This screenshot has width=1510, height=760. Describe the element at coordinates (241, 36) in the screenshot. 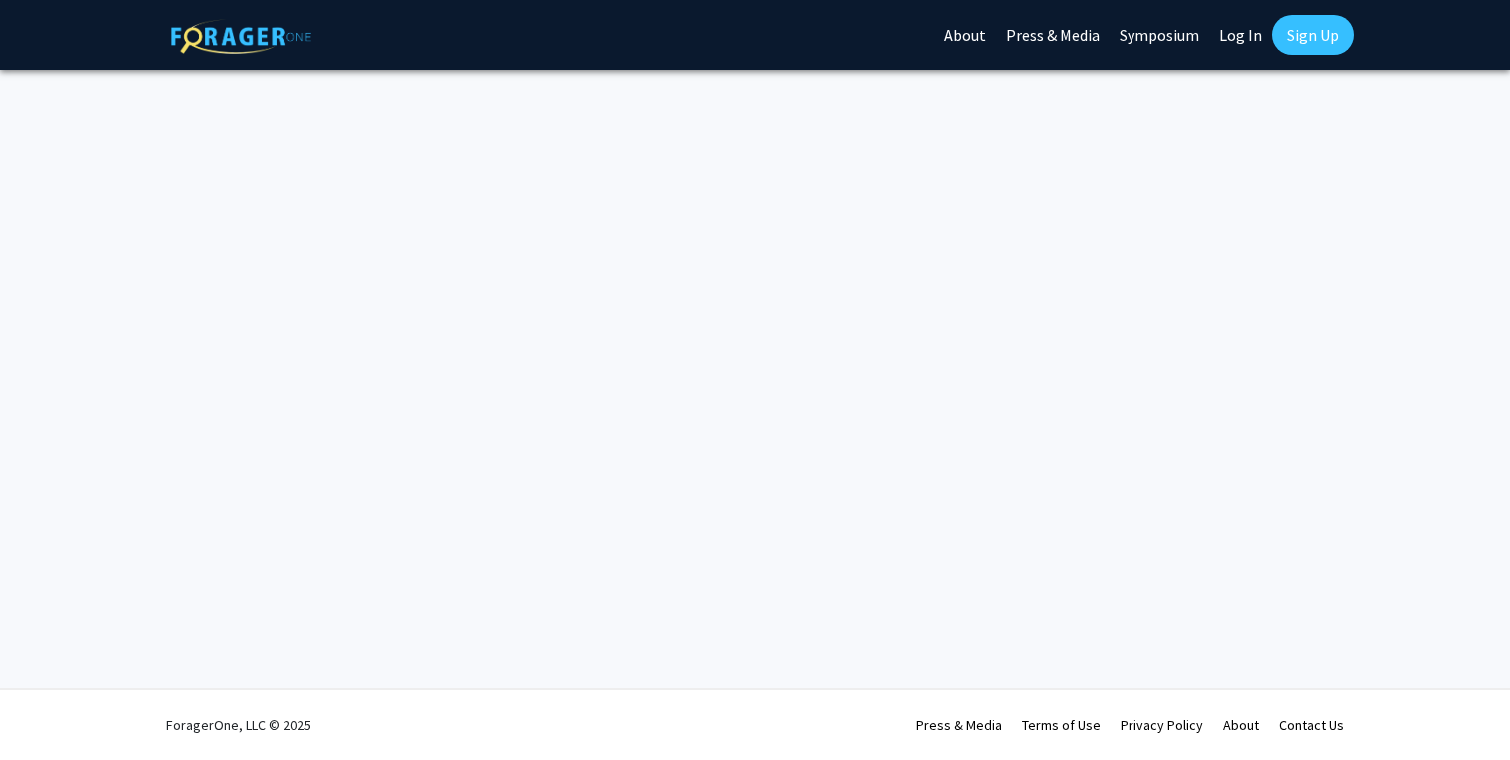

I see `img: ForagerOne Logo` at that location.